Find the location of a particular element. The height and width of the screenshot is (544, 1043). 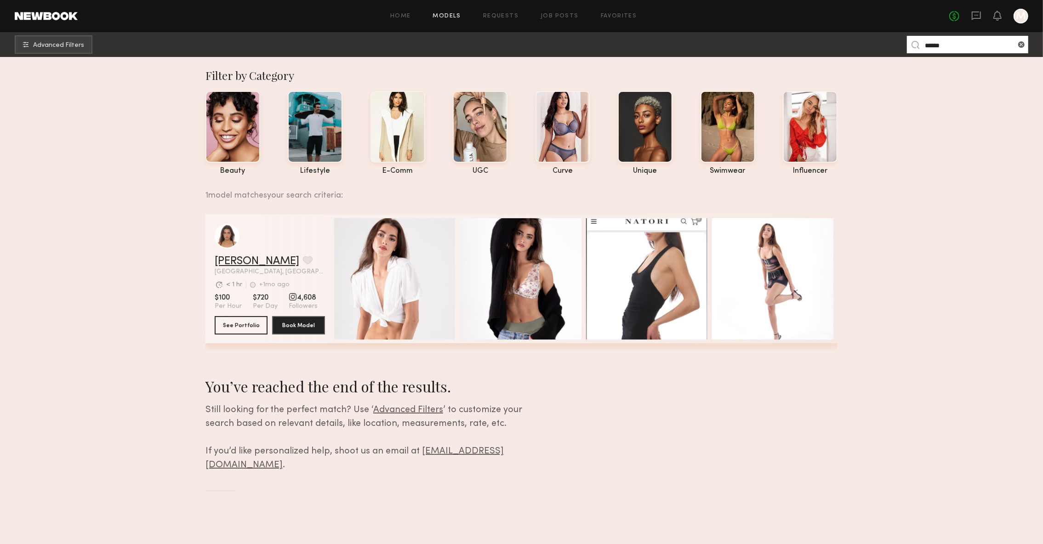

span: Per Hour is located at coordinates (228, 307).